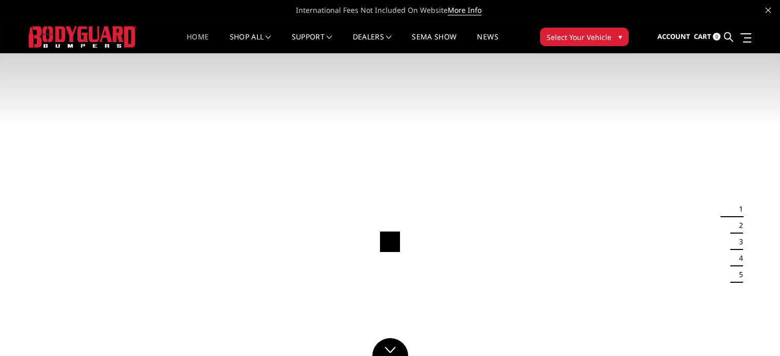 The height and width of the screenshot is (356, 780). What do you see at coordinates (737, 226) in the screenshot?
I see `button: 2 of 5` at bounding box center [737, 226].